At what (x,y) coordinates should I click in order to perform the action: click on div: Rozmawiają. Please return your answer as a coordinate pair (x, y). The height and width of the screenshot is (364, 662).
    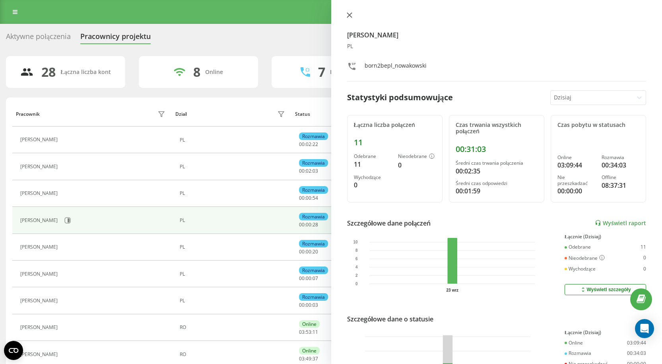
    Looking at the image, I should click on (346, 72).